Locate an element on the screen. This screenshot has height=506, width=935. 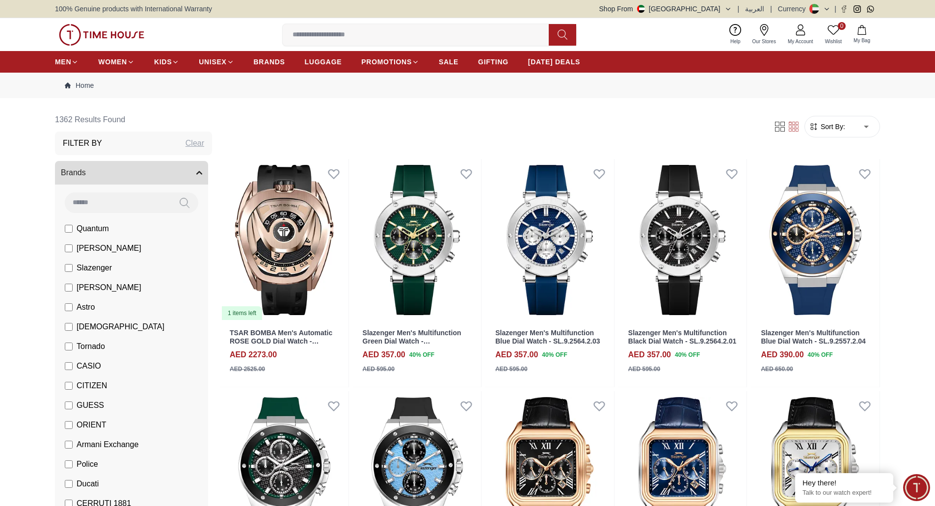
img: Slazenger Men's Multifunction Blue Dial Watch - SL.9.2564.2.03 is located at coordinates (550, 240).